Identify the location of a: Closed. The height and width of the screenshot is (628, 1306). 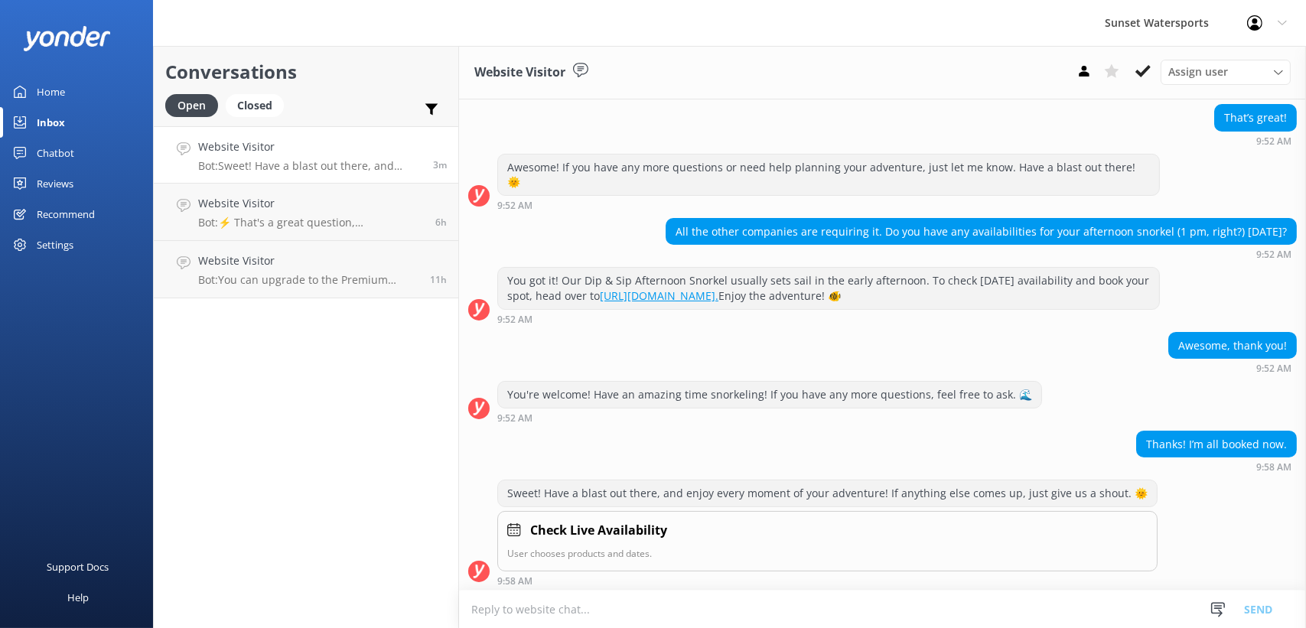
(259, 105).